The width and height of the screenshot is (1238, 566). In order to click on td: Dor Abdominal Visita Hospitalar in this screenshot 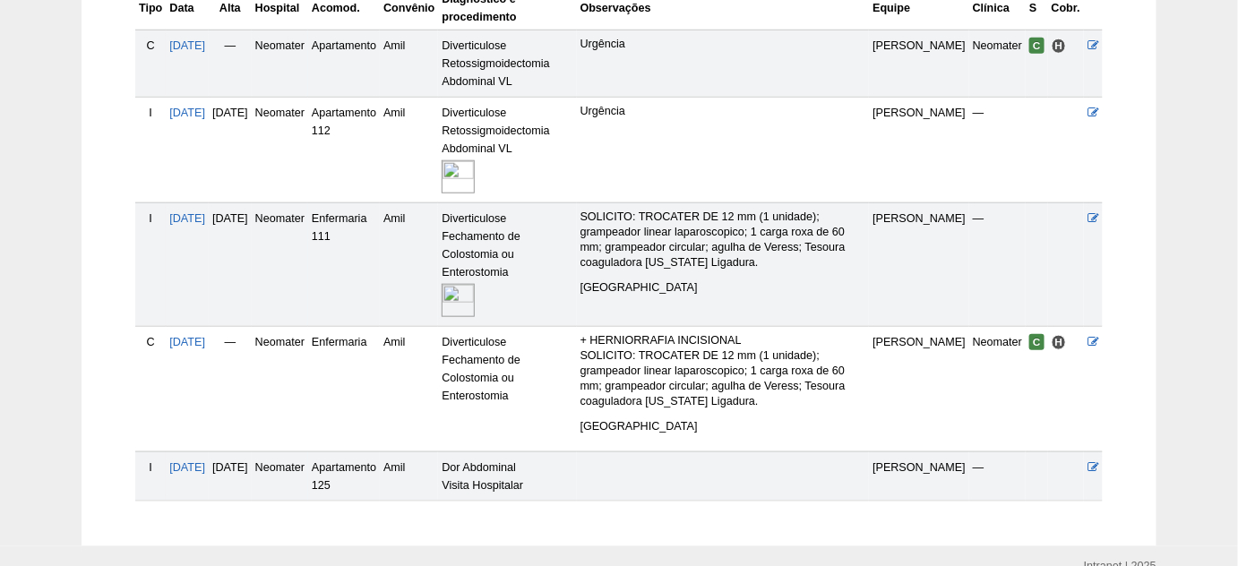, I will do `click(507, 476)`.